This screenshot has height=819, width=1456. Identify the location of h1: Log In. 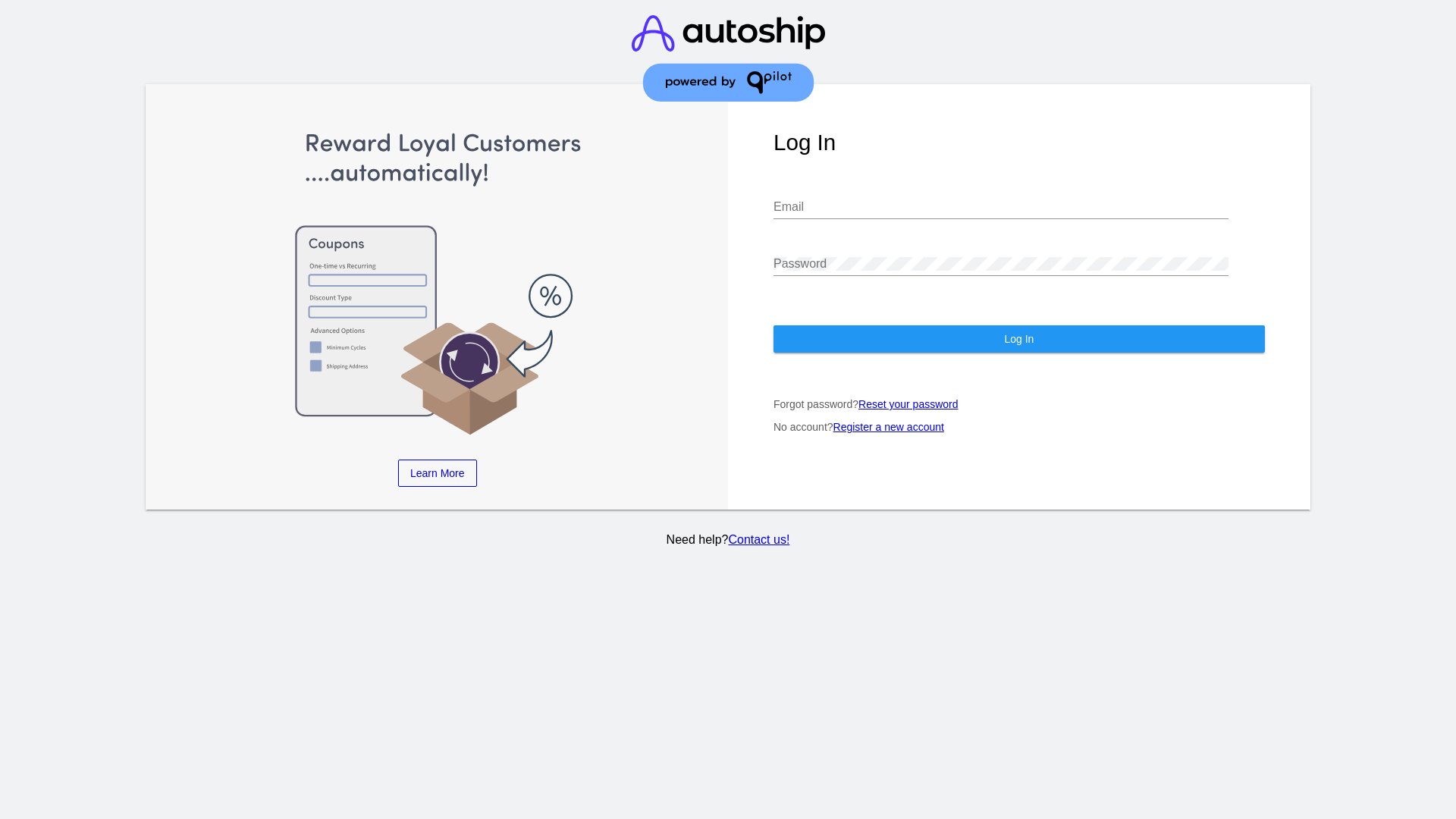
(1019, 142).